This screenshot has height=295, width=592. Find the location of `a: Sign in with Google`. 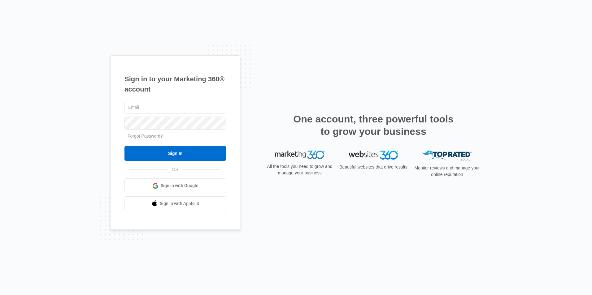

a: Sign in with Google is located at coordinates (175, 186).